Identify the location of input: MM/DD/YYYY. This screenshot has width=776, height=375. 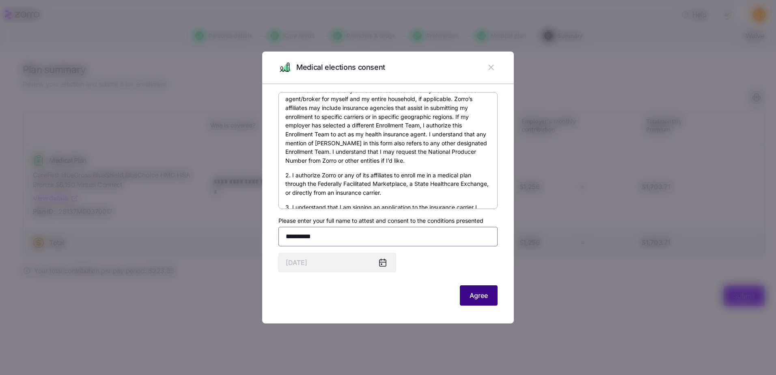
(337, 263).